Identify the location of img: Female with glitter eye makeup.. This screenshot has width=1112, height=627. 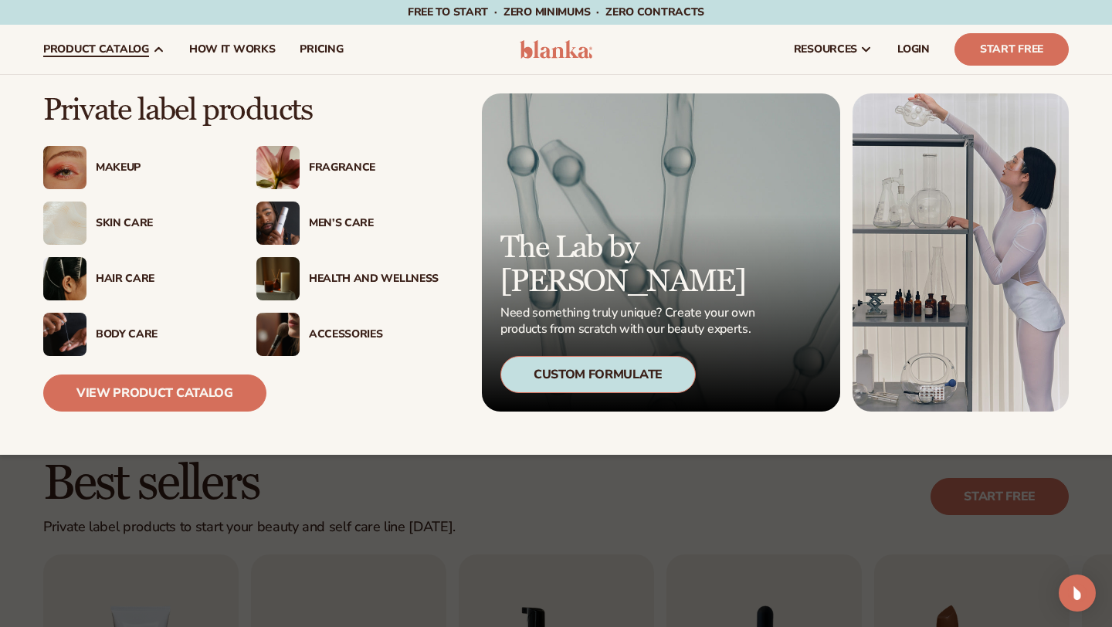
(65, 167).